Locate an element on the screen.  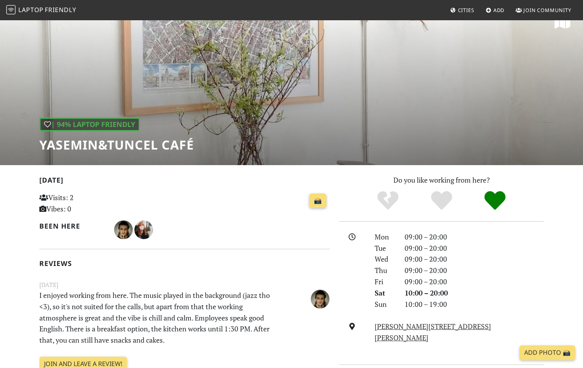
div: Yes is located at coordinates (442, 201).